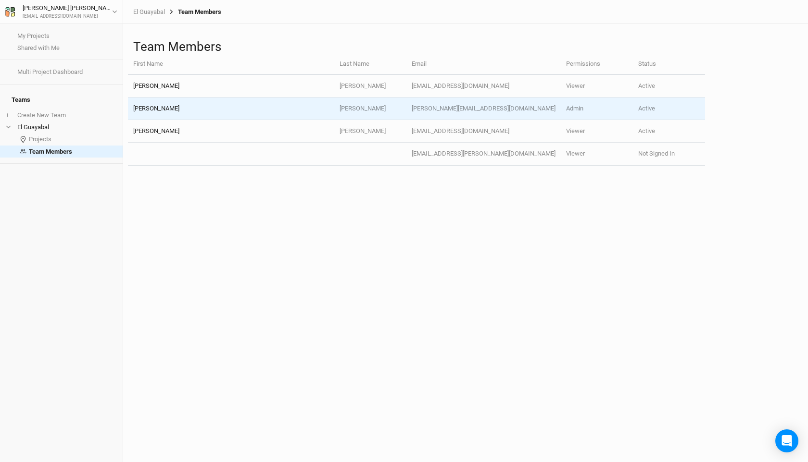  Describe the element at coordinates (669, 154) in the screenshot. I see `td: Not Signed In` at that location.